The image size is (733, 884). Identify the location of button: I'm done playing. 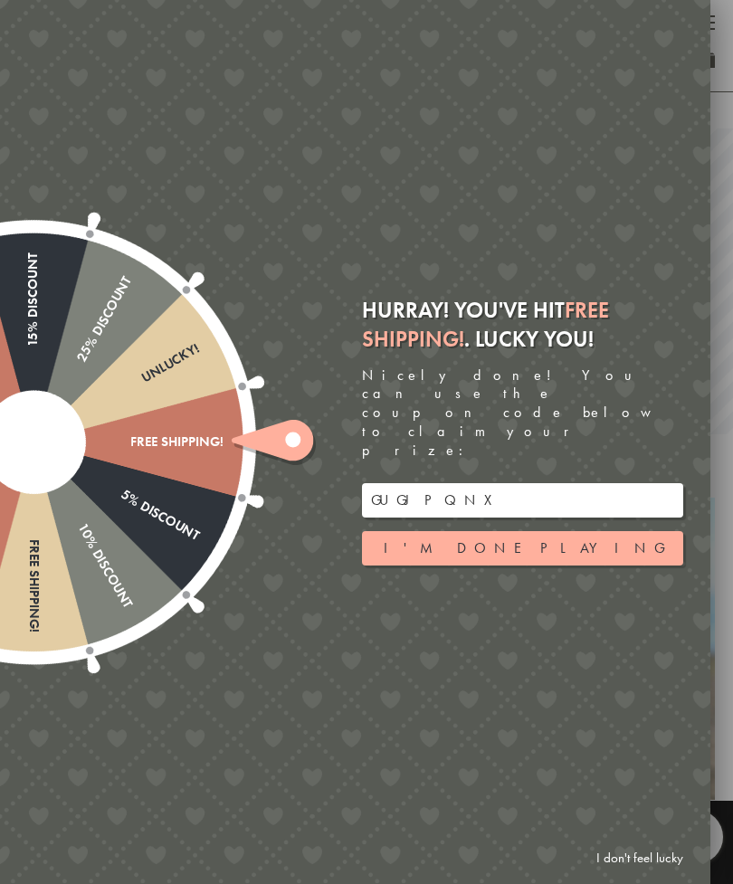
(522, 548).